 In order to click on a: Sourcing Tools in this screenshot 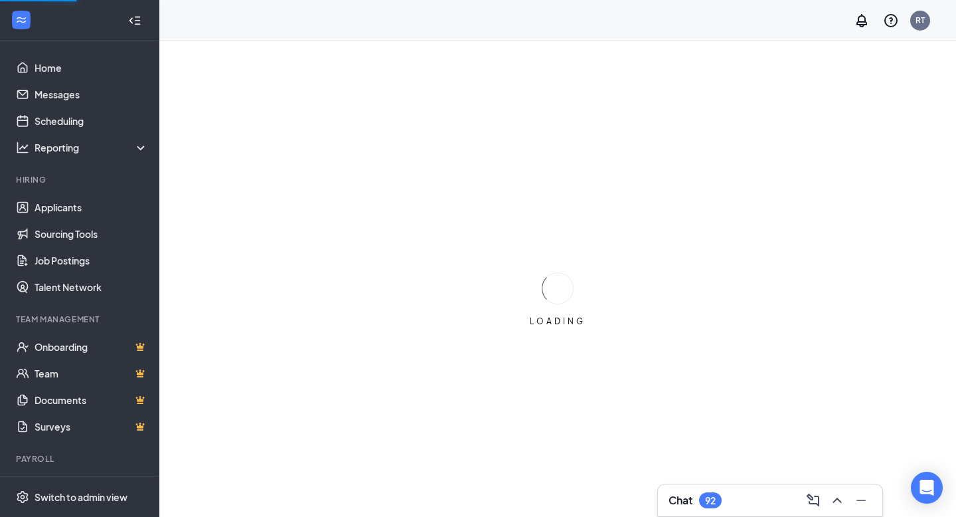, I will do `click(91, 234)`.